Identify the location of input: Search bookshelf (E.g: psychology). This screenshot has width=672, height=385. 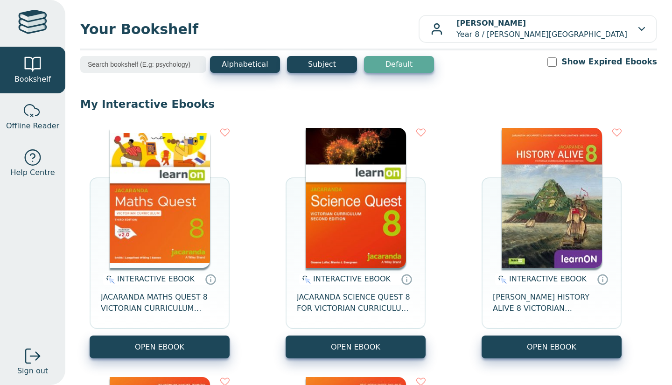
(143, 64).